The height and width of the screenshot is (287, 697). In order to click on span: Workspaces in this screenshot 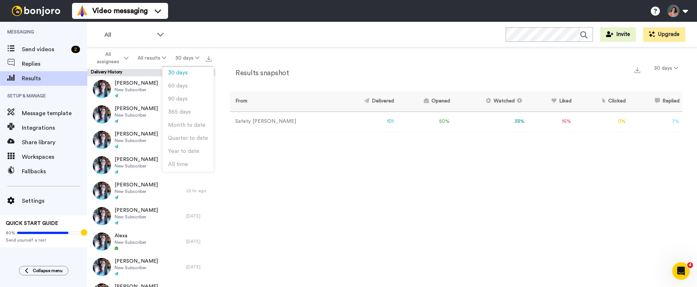, I will do `click(55, 157)`.